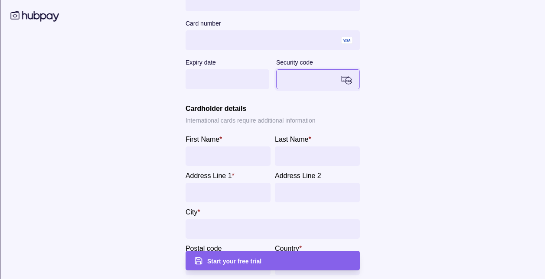 Image resolution: width=545 pixels, height=279 pixels. What do you see at coordinates (298, 175) in the screenshot?
I see `p: Address Line 2` at bounding box center [298, 175].